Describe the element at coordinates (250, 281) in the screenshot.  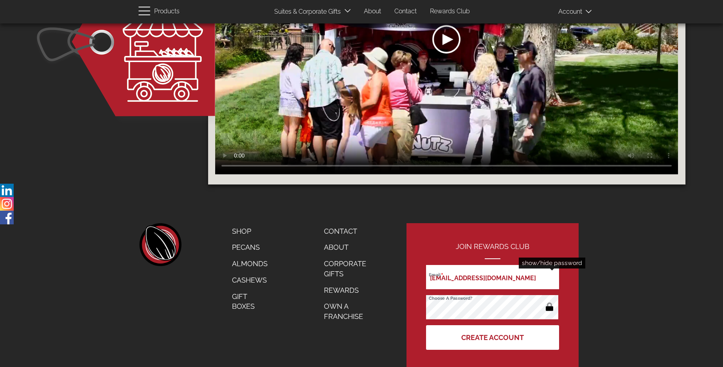
I see `a: Cashews` at that location.